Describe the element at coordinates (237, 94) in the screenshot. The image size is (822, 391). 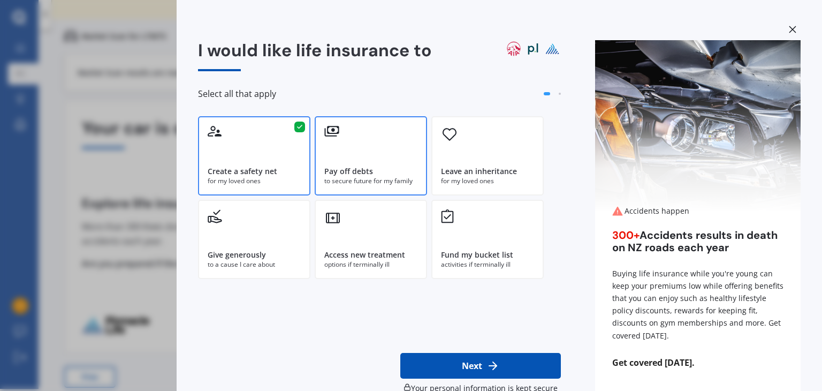
I see `span: Select all that apply` at that location.